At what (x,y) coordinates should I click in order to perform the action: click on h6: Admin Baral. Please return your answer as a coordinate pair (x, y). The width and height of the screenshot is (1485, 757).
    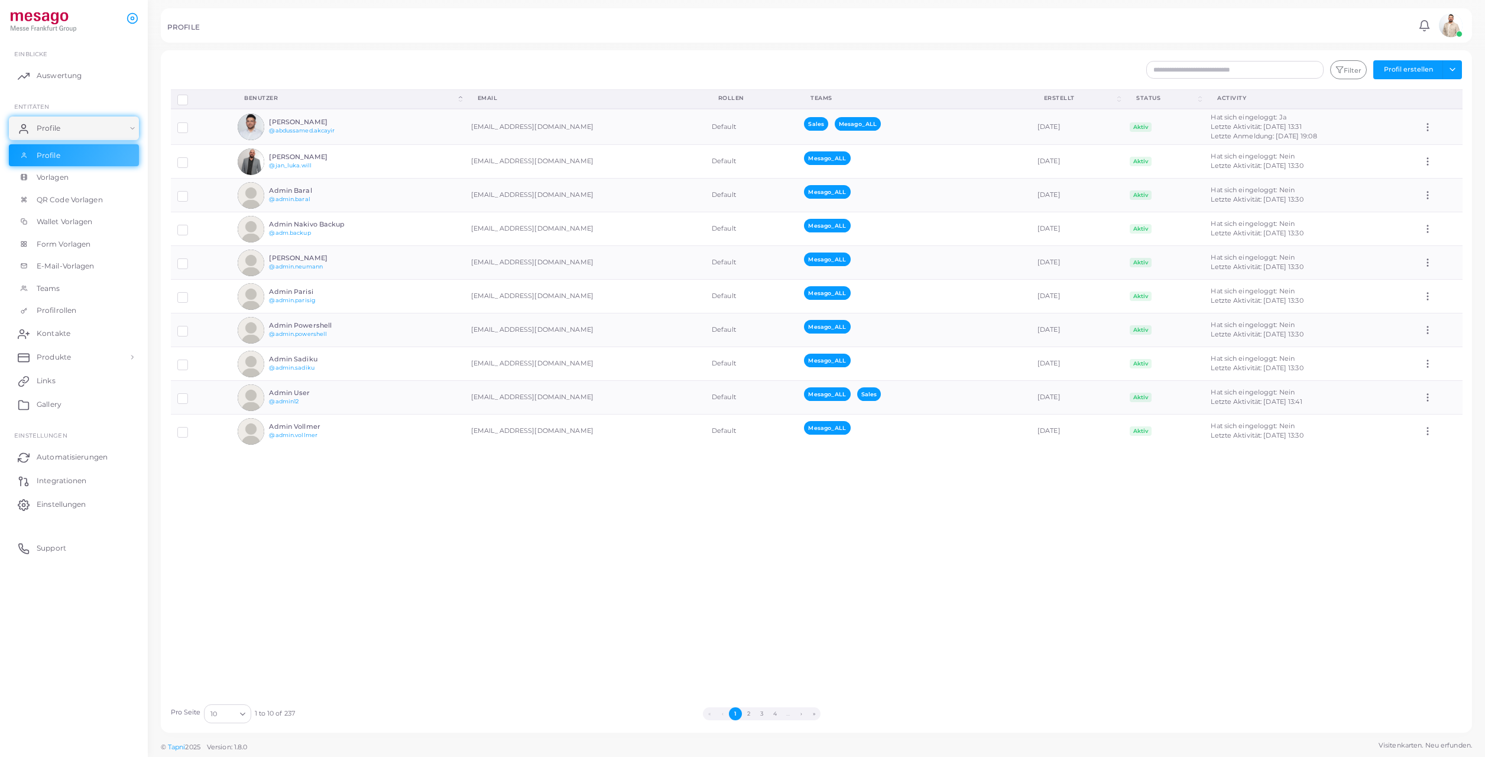
    Looking at the image, I should click on (312, 190).